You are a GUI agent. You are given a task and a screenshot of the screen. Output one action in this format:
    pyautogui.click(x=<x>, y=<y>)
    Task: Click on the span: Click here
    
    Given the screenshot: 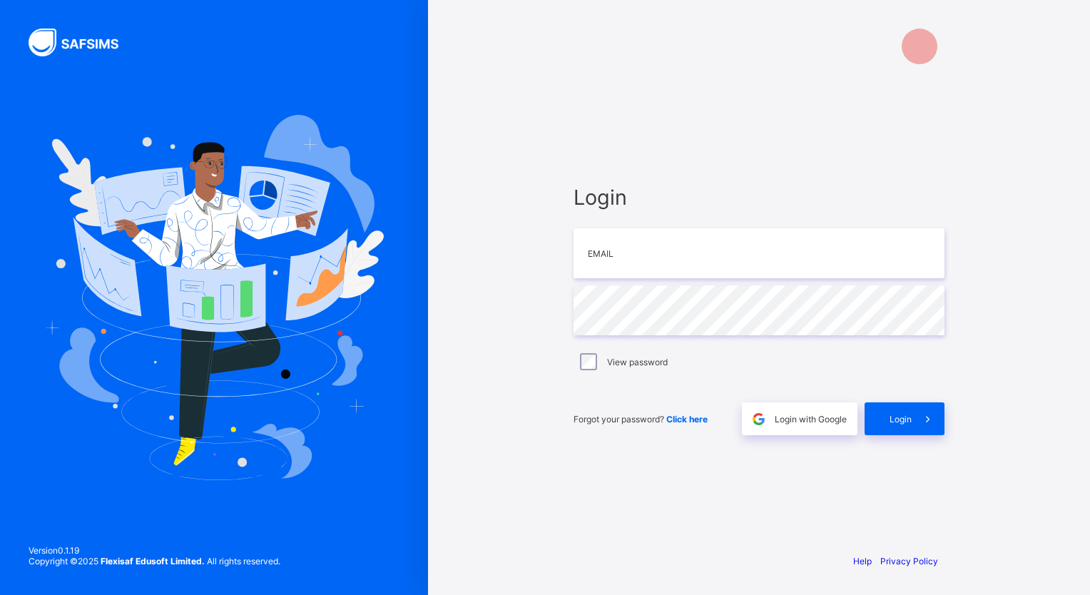 What is the action you would take?
    pyautogui.click(x=687, y=419)
    